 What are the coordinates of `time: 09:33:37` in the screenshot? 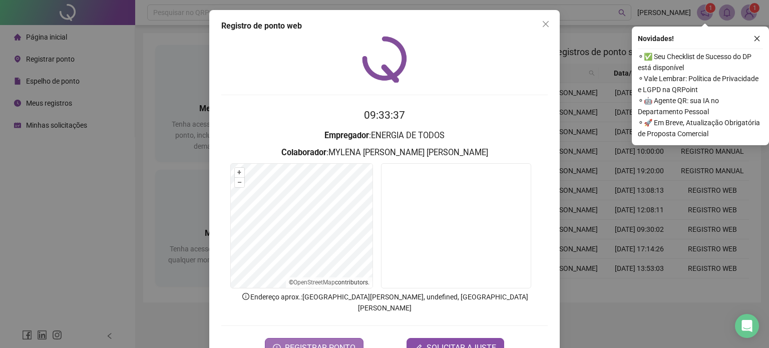 It's located at (385, 115).